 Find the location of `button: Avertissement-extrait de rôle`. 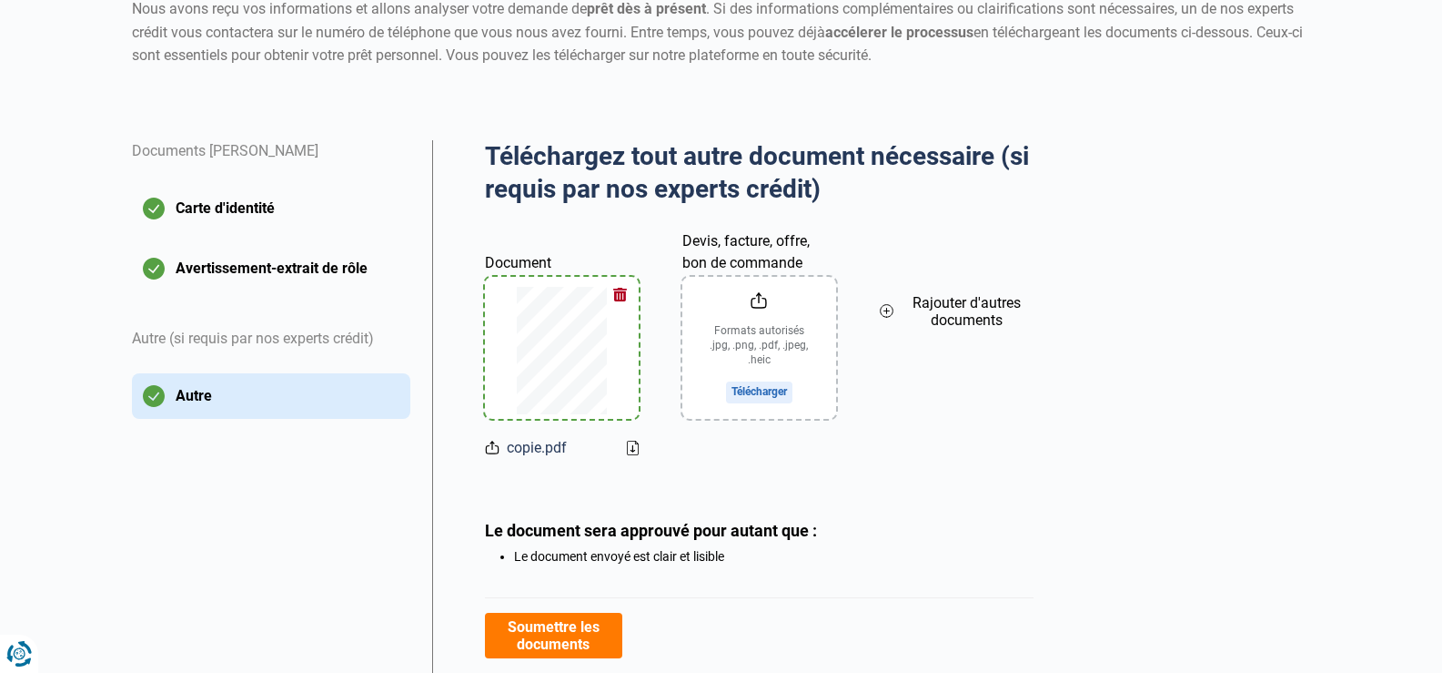

button: Avertissement-extrait de rôle is located at coordinates (271, 268).